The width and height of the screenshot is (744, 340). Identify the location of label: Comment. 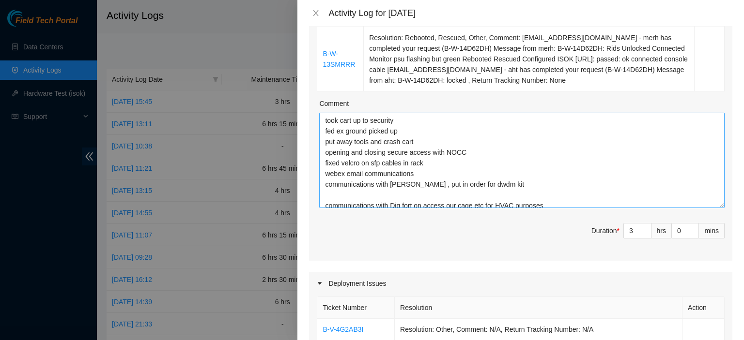
(334, 104).